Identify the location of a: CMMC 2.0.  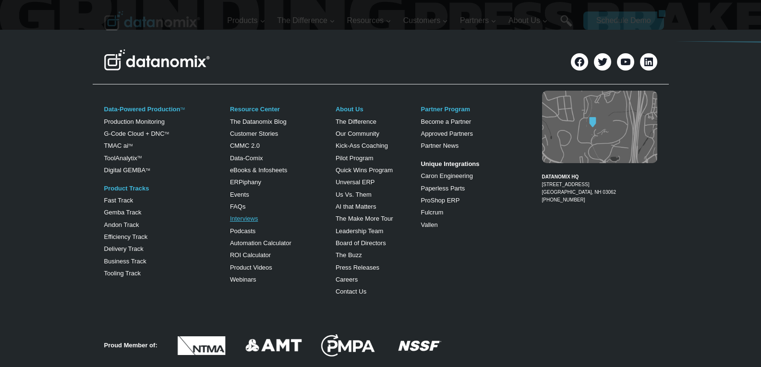
(245, 145).